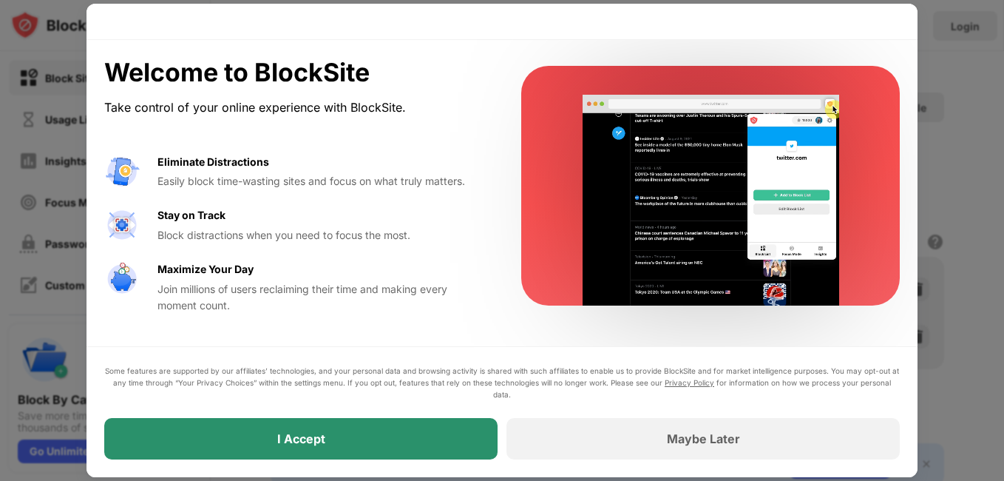 This screenshot has width=1004, height=481. What do you see at coordinates (122, 225) in the screenshot?
I see `img: value-focus.svg` at bounding box center [122, 225].